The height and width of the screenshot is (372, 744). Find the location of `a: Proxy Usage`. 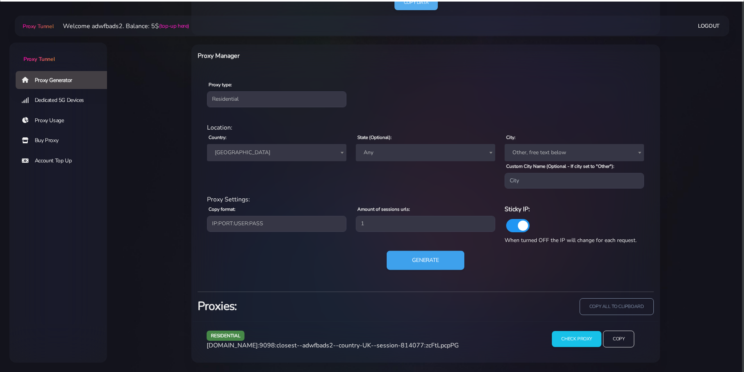

a: Proxy Usage is located at coordinates (64, 121).